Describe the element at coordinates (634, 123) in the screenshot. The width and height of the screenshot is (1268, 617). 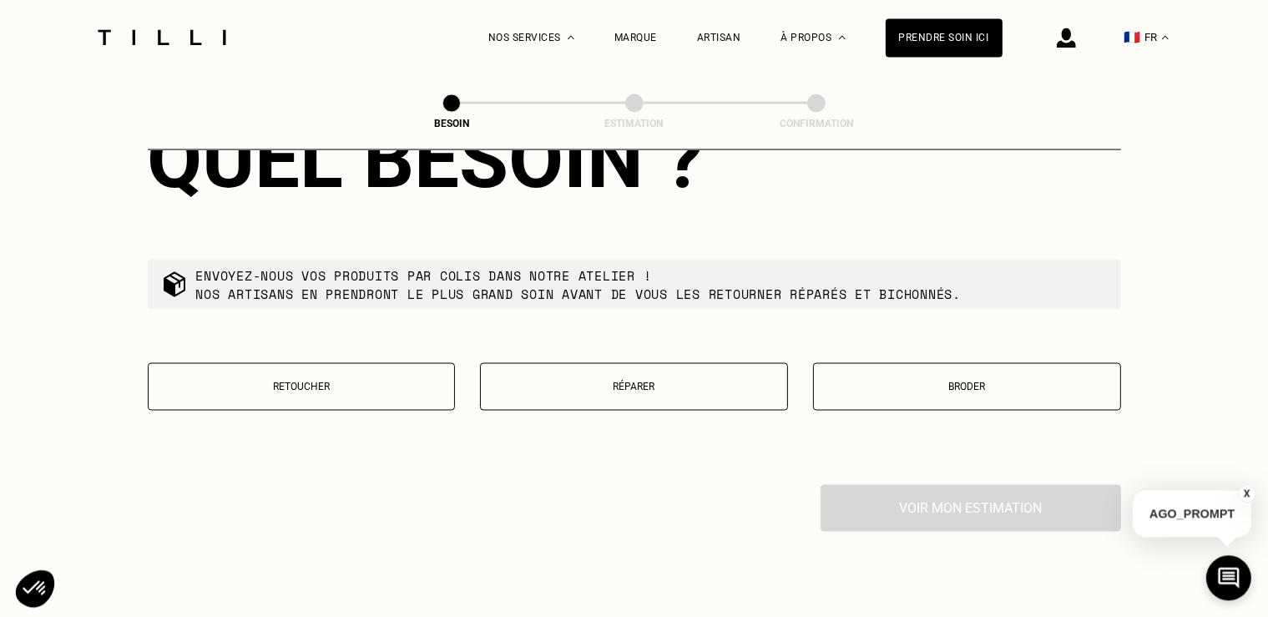
I see `div: Estimation` at that location.